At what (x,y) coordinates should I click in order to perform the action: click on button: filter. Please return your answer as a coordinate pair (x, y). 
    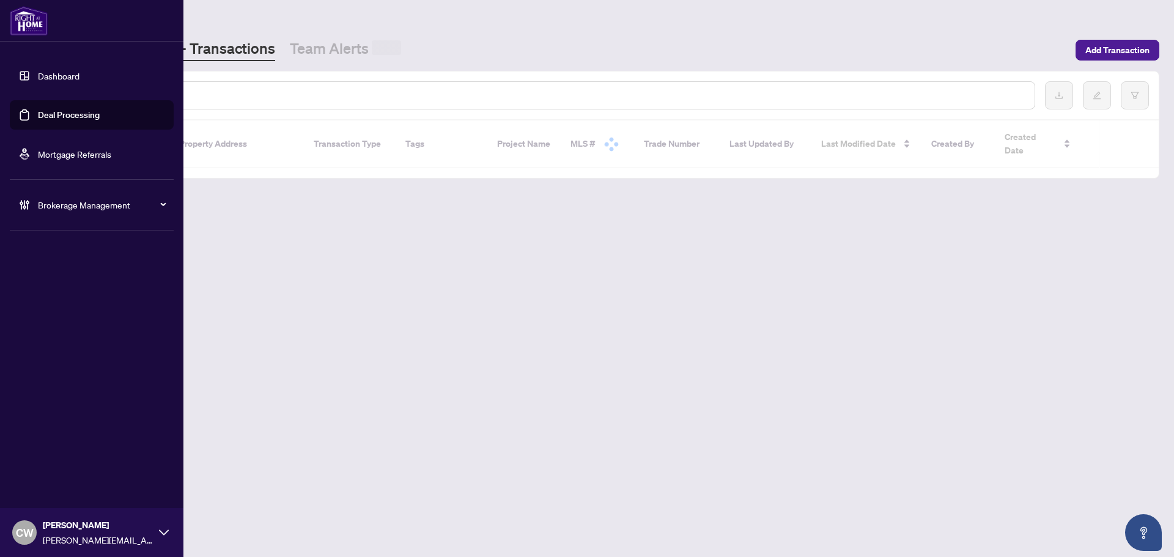
    Looking at the image, I should click on (1135, 95).